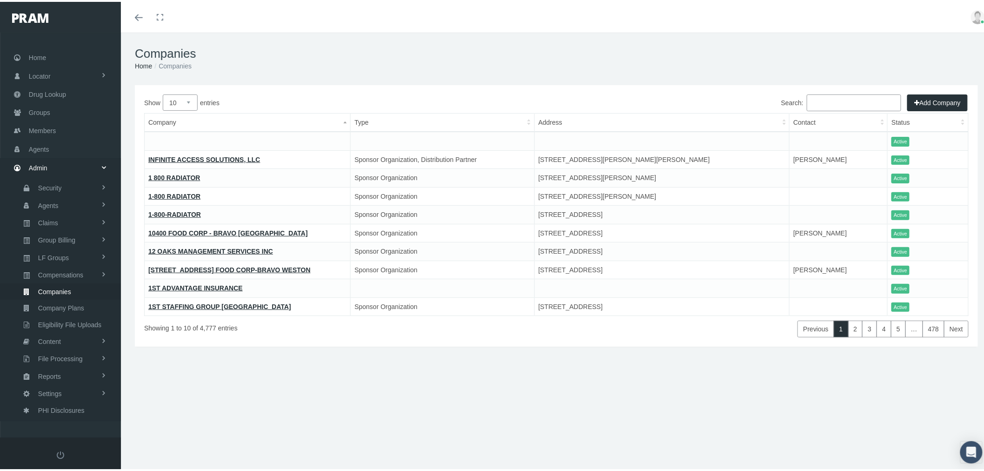 This screenshot has width=984, height=471. What do you see at coordinates (37, 56) in the screenshot?
I see `span: Home` at bounding box center [37, 56].